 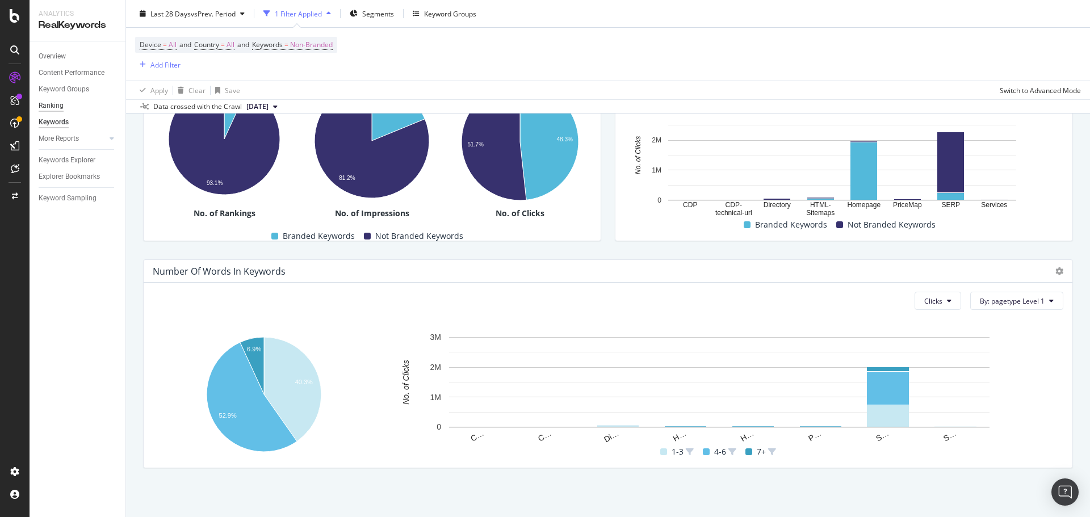 What do you see at coordinates (1040, 90) in the screenshot?
I see `div: Switch to Advanced Mode` at bounding box center [1040, 90].